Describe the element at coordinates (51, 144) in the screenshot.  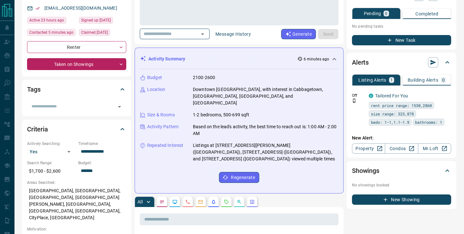
I see `p: Actively Searching:` at that location.